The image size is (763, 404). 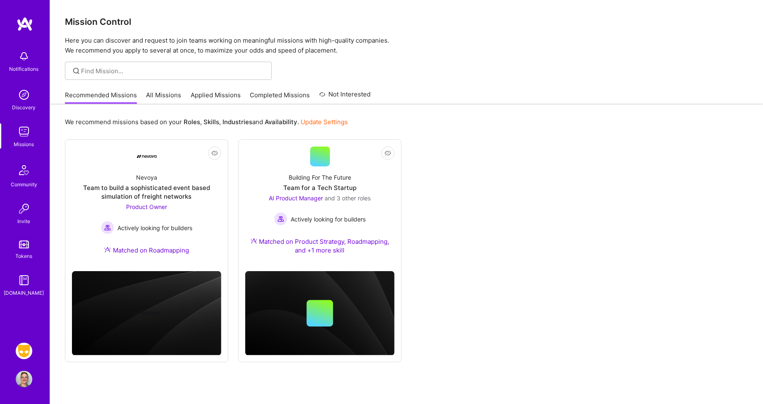 What do you see at coordinates (173, 71) in the screenshot?
I see `input: Find Mission...` at bounding box center [173, 71].